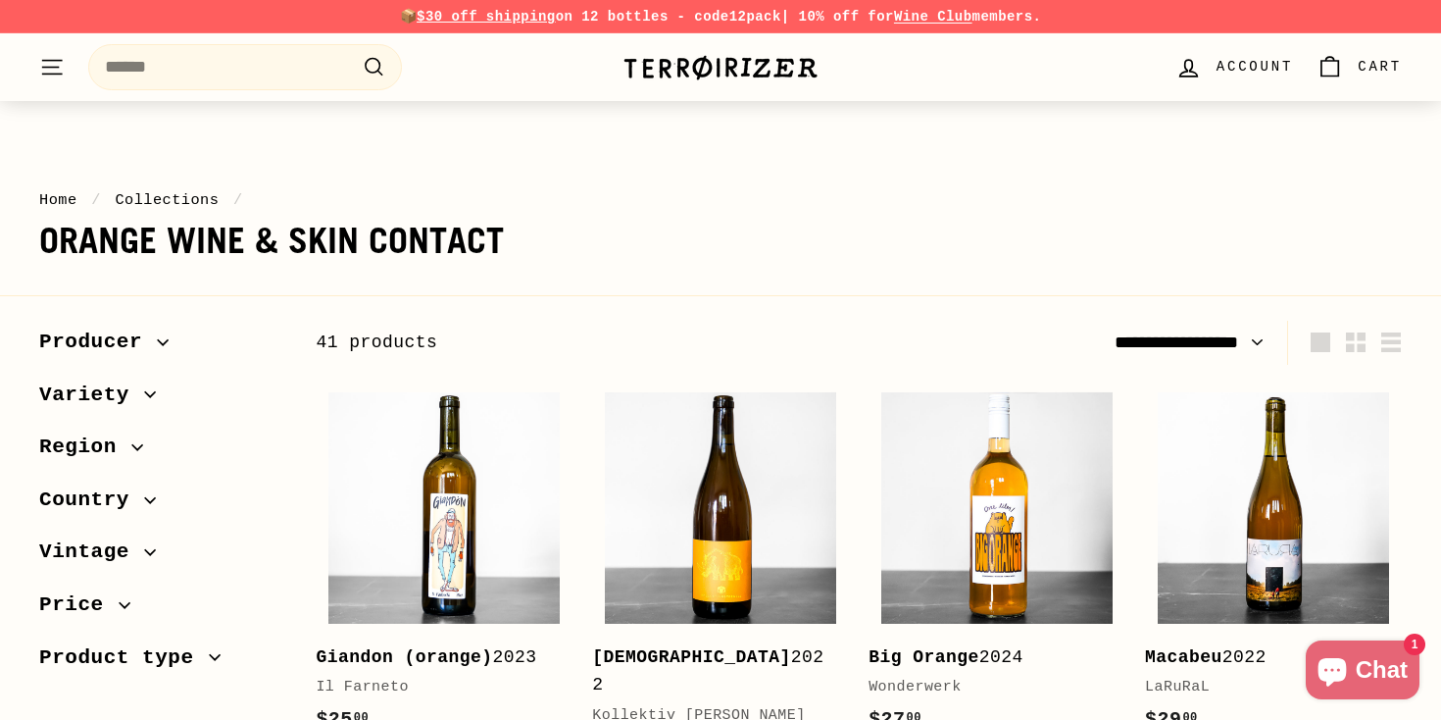 The height and width of the screenshot is (720, 1441). What do you see at coordinates (587, 342) in the screenshot?
I see `div: 41 products` at bounding box center [587, 342].